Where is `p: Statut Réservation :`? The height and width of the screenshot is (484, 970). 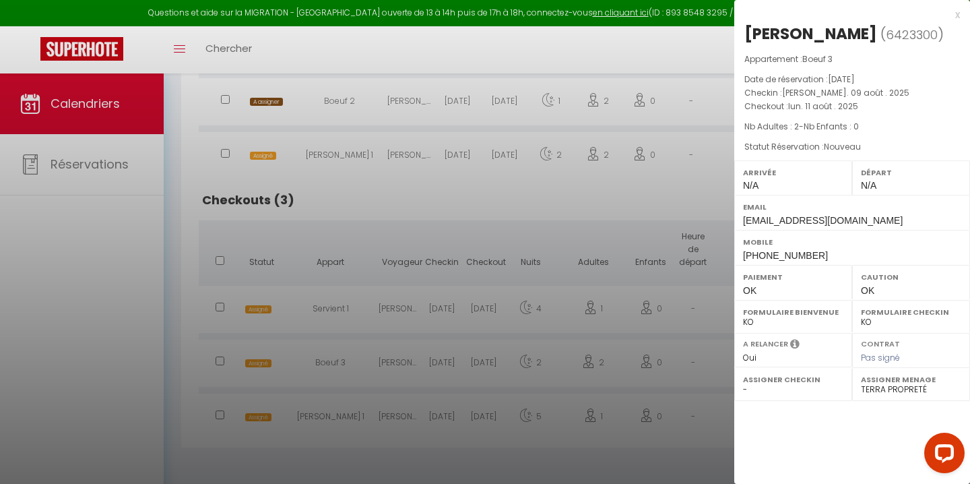 p: Statut Réservation : is located at coordinates (852, 147).